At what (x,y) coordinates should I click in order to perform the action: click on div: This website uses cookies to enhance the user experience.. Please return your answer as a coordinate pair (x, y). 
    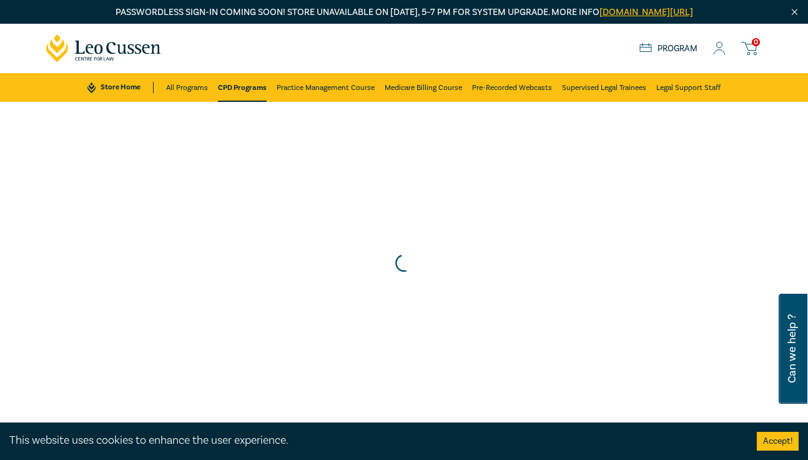
    Looking at the image, I should click on (373, 440).